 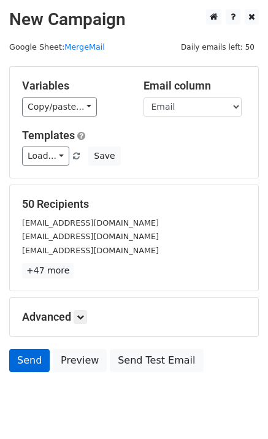 What do you see at coordinates (195, 86) in the screenshot?
I see `h5: Email column` at bounding box center [195, 86].